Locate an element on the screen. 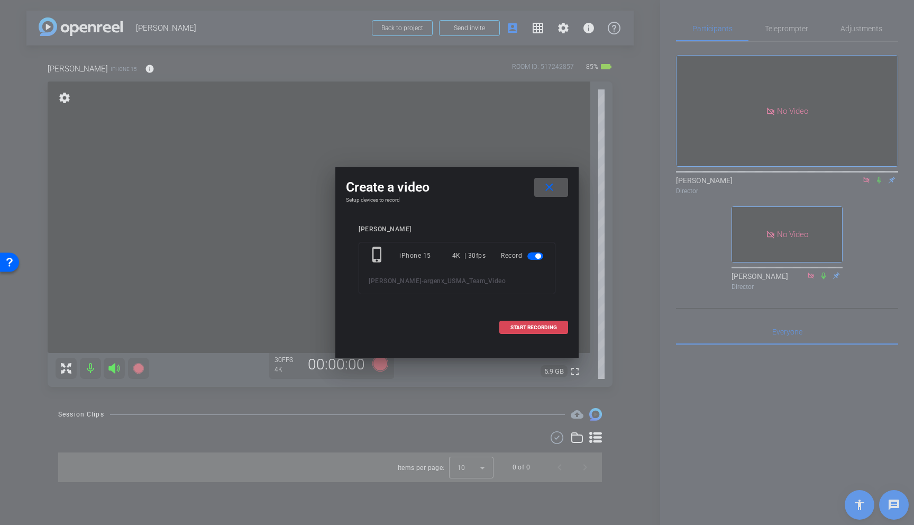  span: START RECORDING is located at coordinates (534, 328).